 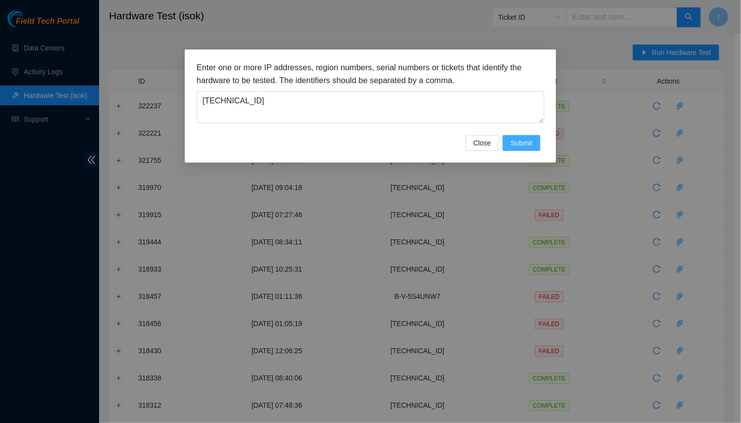 I want to click on button: Submit, so click(x=521, y=143).